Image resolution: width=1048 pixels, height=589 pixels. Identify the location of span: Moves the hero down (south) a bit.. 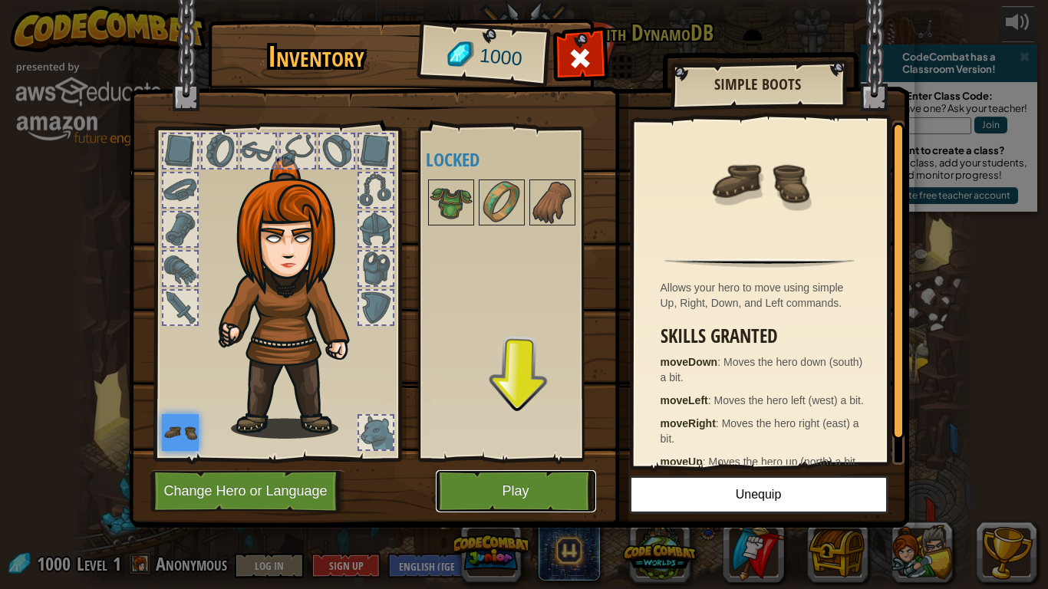
(762, 370).